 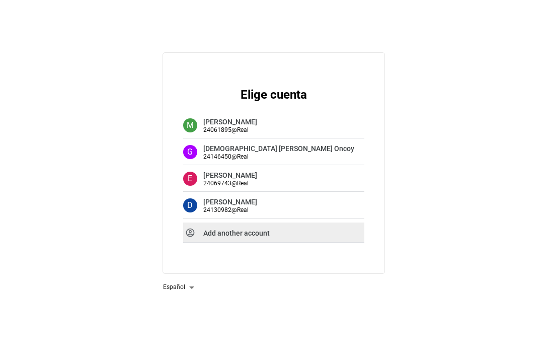 I want to click on span: 24069743 @ Real, so click(x=230, y=183).